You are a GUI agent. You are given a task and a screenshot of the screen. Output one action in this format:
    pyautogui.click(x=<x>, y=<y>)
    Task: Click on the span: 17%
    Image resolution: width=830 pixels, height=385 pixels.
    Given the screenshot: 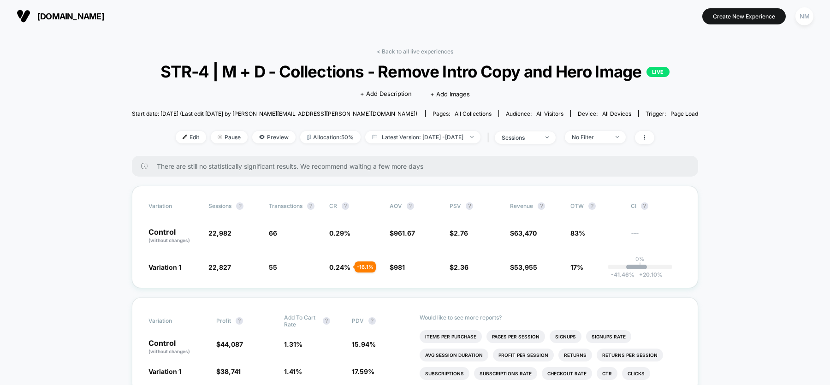 What is the action you would take?
    pyautogui.click(x=577, y=267)
    